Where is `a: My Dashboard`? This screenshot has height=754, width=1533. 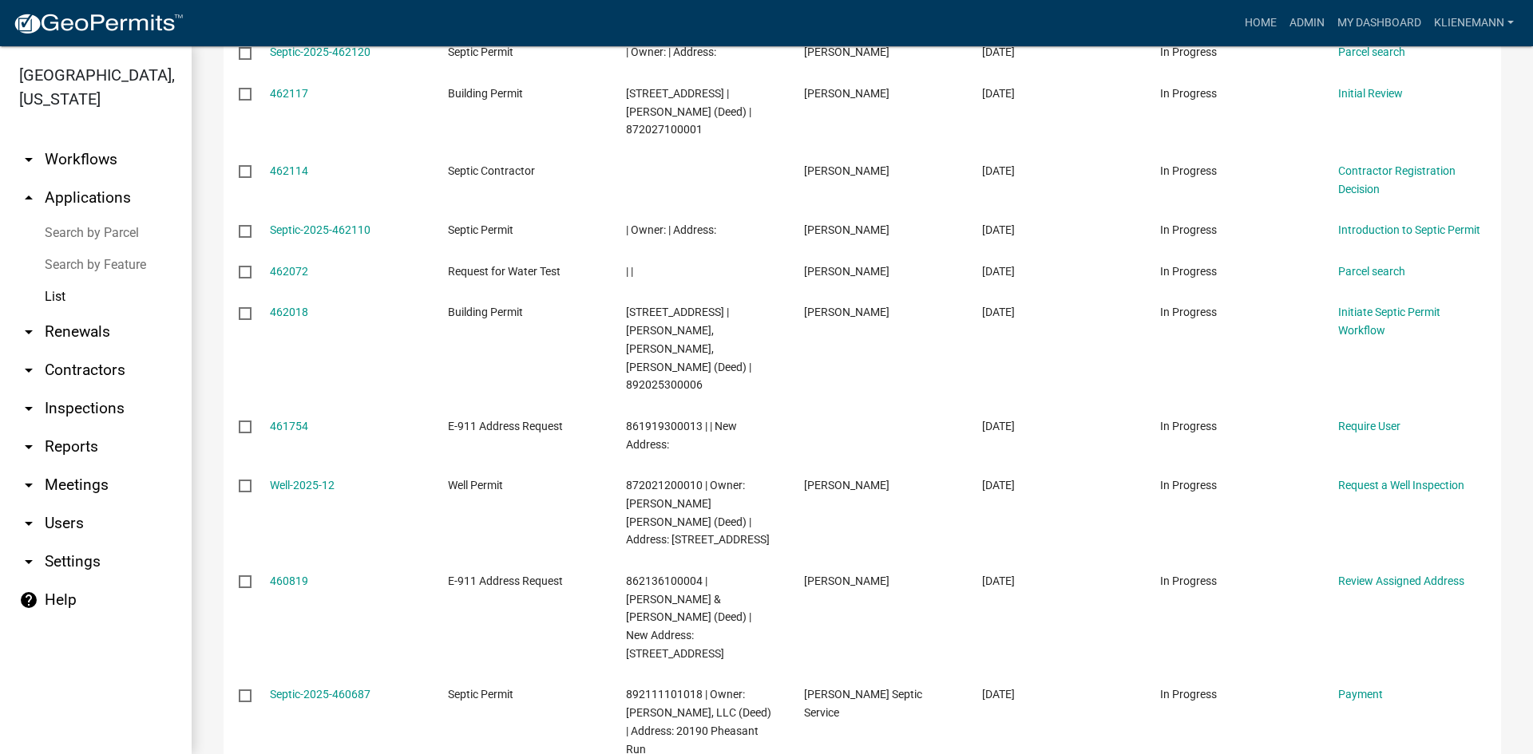 a: My Dashboard is located at coordinates (1379, 23).